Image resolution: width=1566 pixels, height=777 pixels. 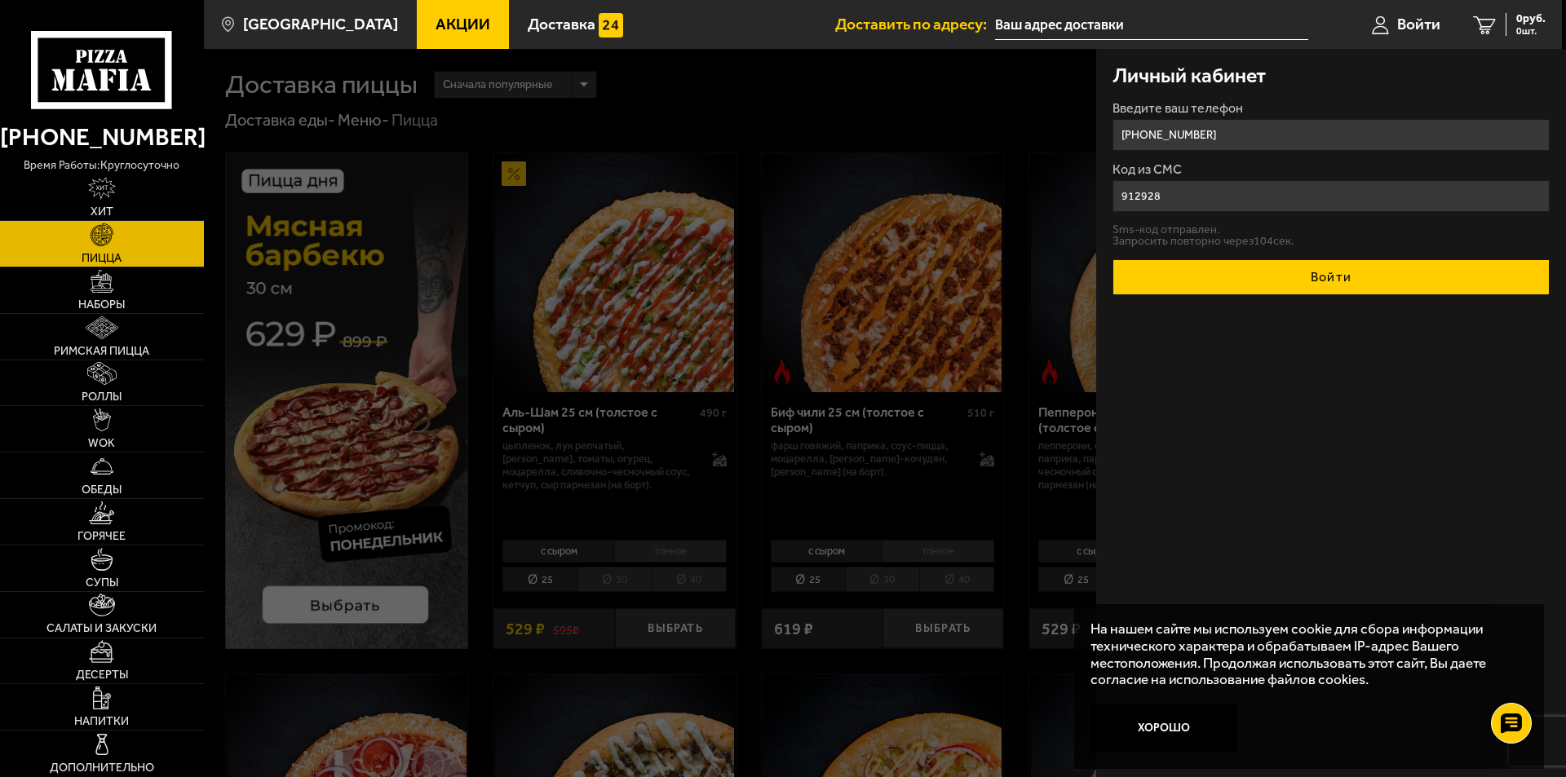 What do you see at coordinates (102, 212) in the screenshot?
I see `span: Хит` at bounding box center [102, 212].